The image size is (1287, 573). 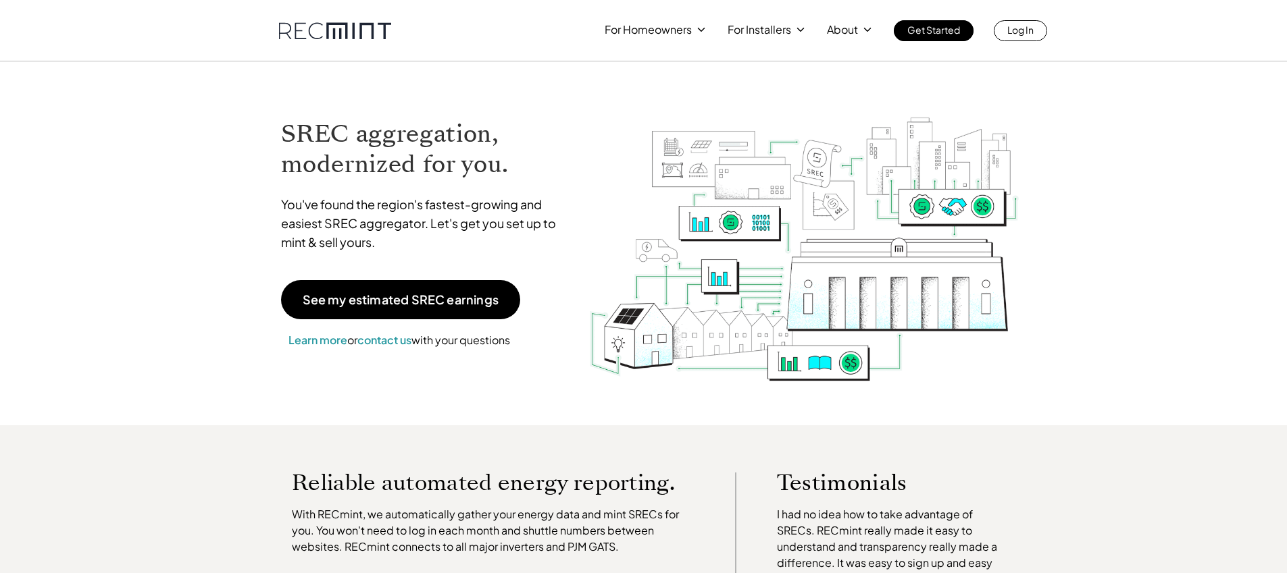 What do you see at coordinates (933, 30) in the screenshot?
I see `p: Get Started` at bounding box center [933, 30].